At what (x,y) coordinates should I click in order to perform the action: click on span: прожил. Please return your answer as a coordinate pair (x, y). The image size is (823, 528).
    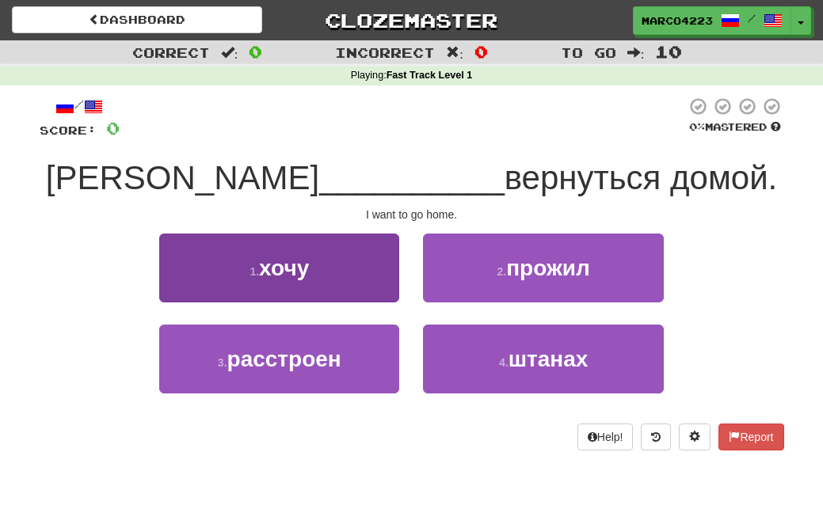
    Looking at the image, I should click on (548, 268).